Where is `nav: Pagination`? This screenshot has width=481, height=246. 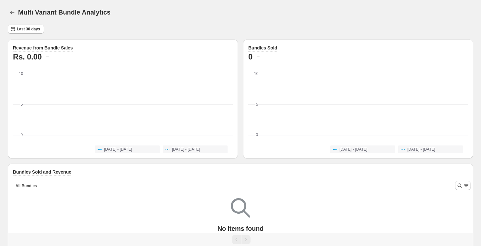
nav: Pagination is located at coordinates (240, 239).